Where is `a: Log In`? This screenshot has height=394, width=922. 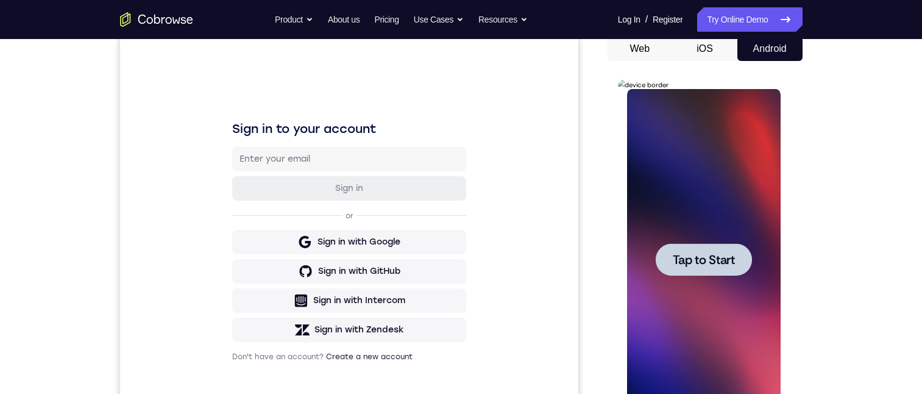
a: Log In is located at coordinates (629, 20).